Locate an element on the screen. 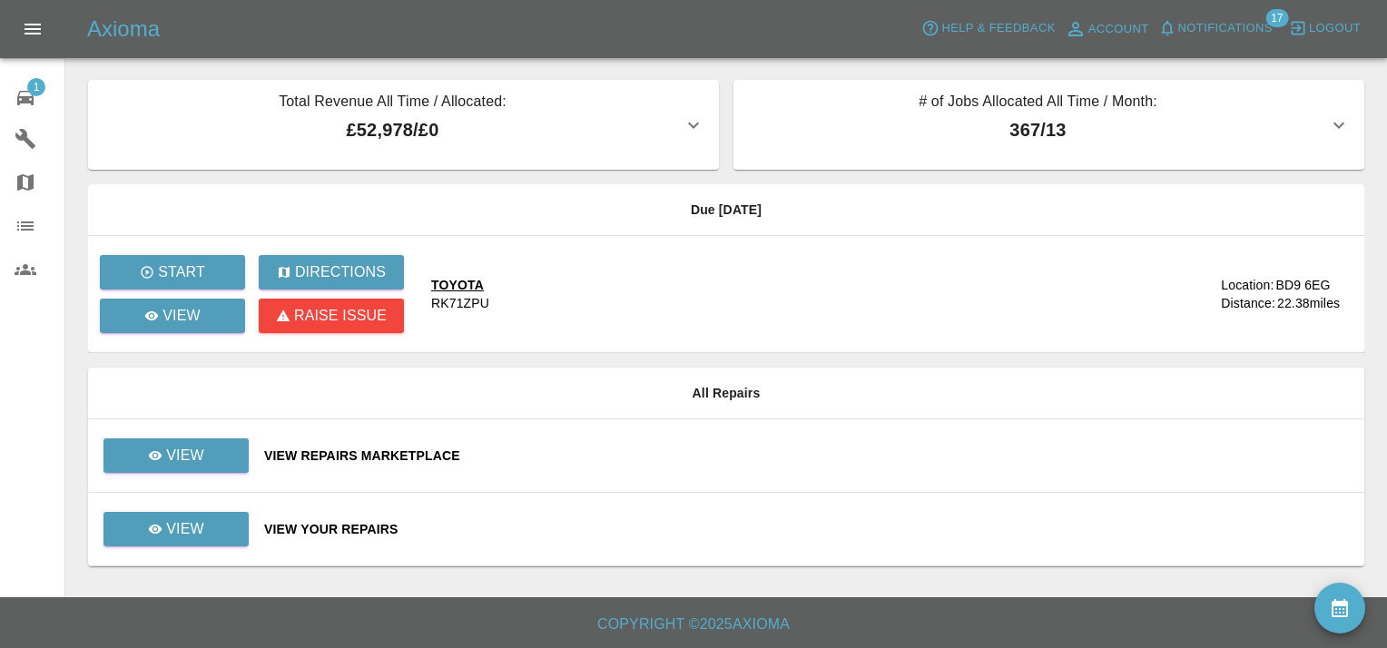  div: BD9 6EG is located at coordinates (1303, 285).